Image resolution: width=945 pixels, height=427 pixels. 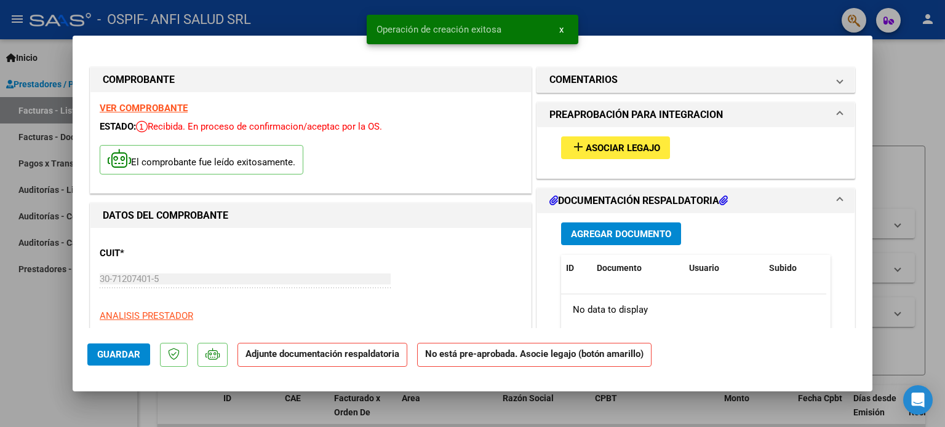 What do you see at coordinates (724, 268) in the screenshot?
I see `datatable-header-cell: Usuario` at bounding box center [724, 268].